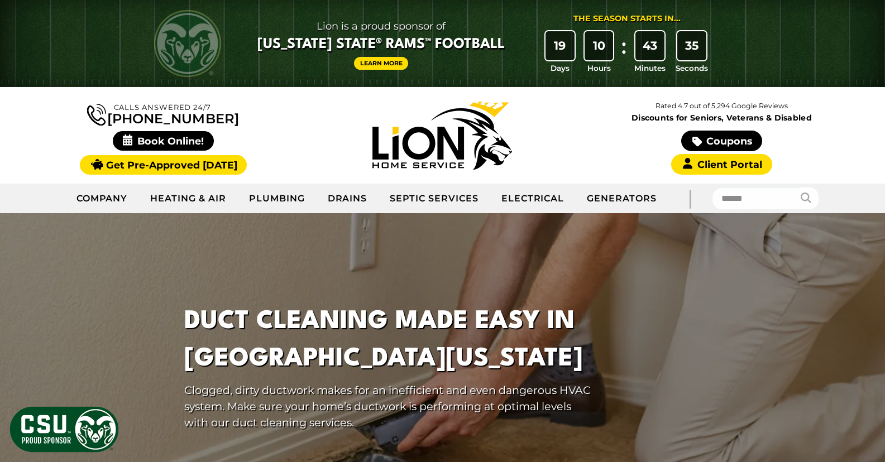 Image resolution: width=885 pixels, height=462 pixels. Describe the element at coordinates (381, 63) in the screenshot. I see `a: Learn More` at that location.